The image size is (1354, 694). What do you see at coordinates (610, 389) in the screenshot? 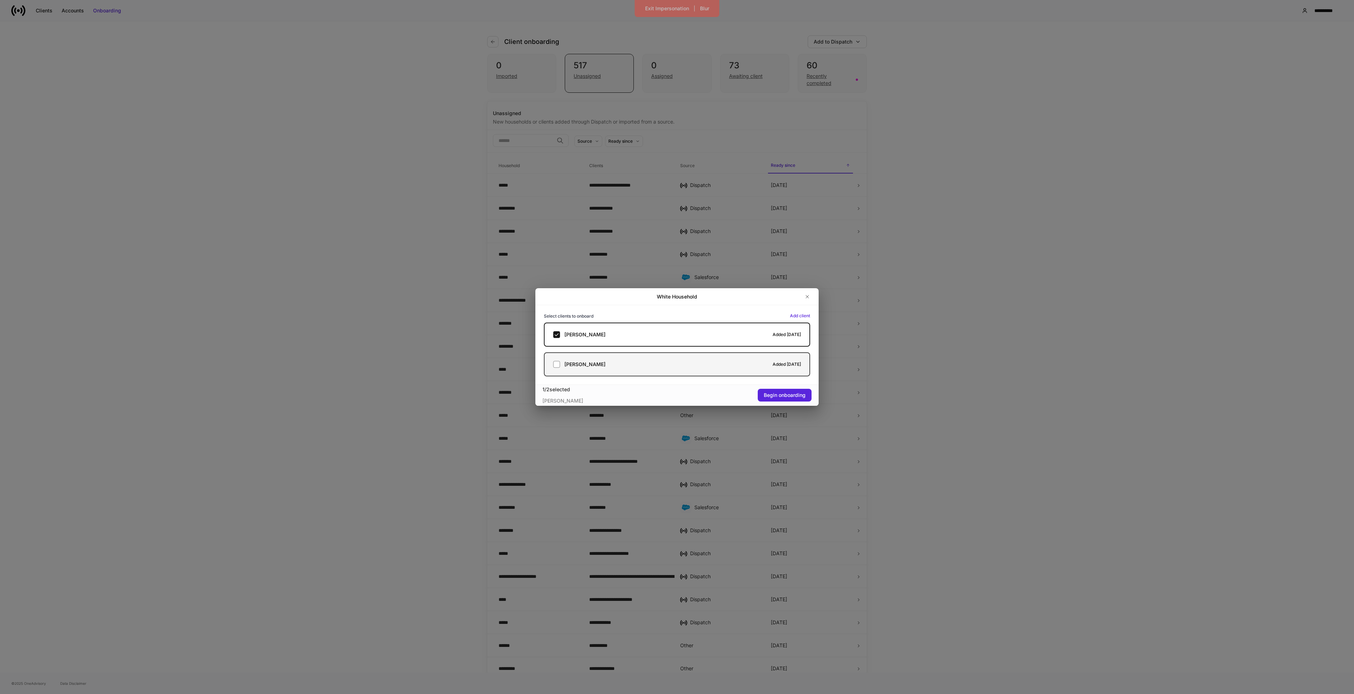
I see `div: 1 / 2 selected` at bounding box center [610, 389].